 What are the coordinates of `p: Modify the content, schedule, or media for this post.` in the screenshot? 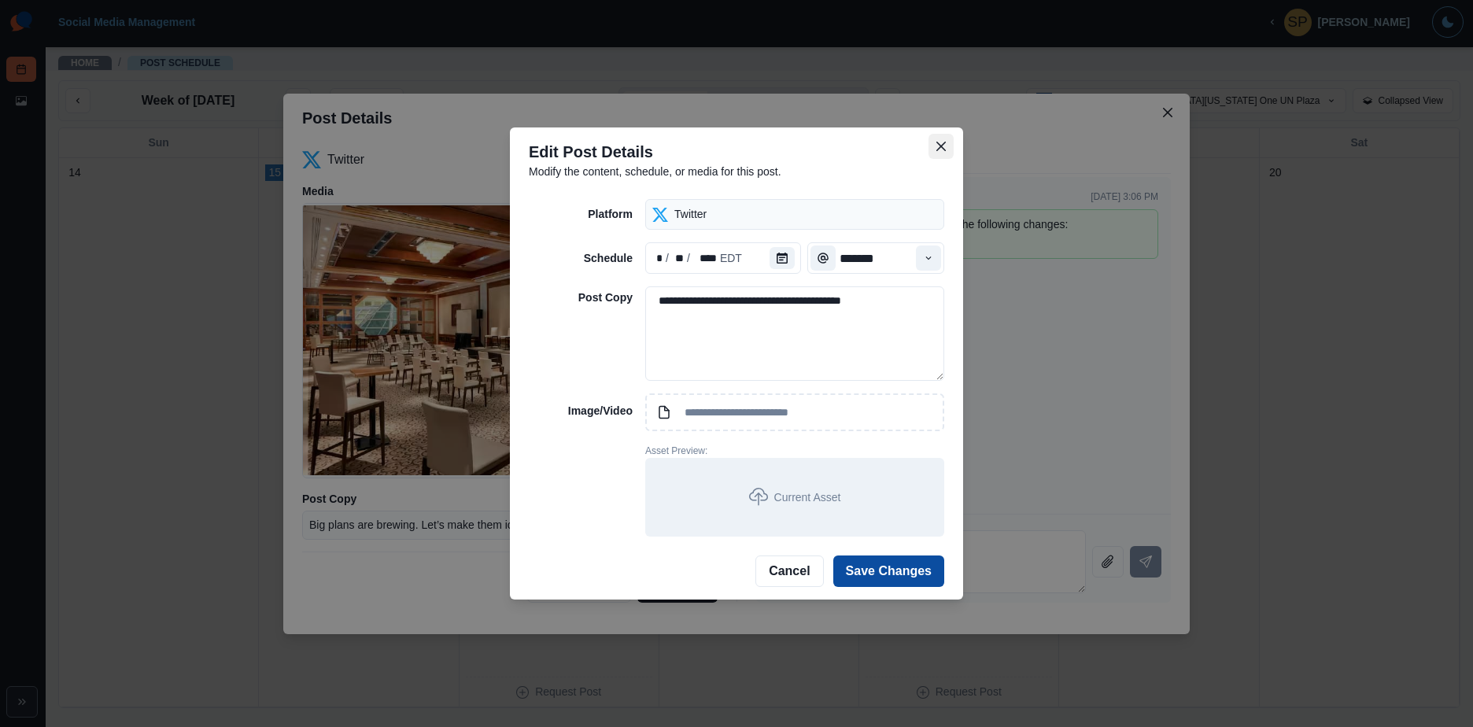 It's located at (737, 172).